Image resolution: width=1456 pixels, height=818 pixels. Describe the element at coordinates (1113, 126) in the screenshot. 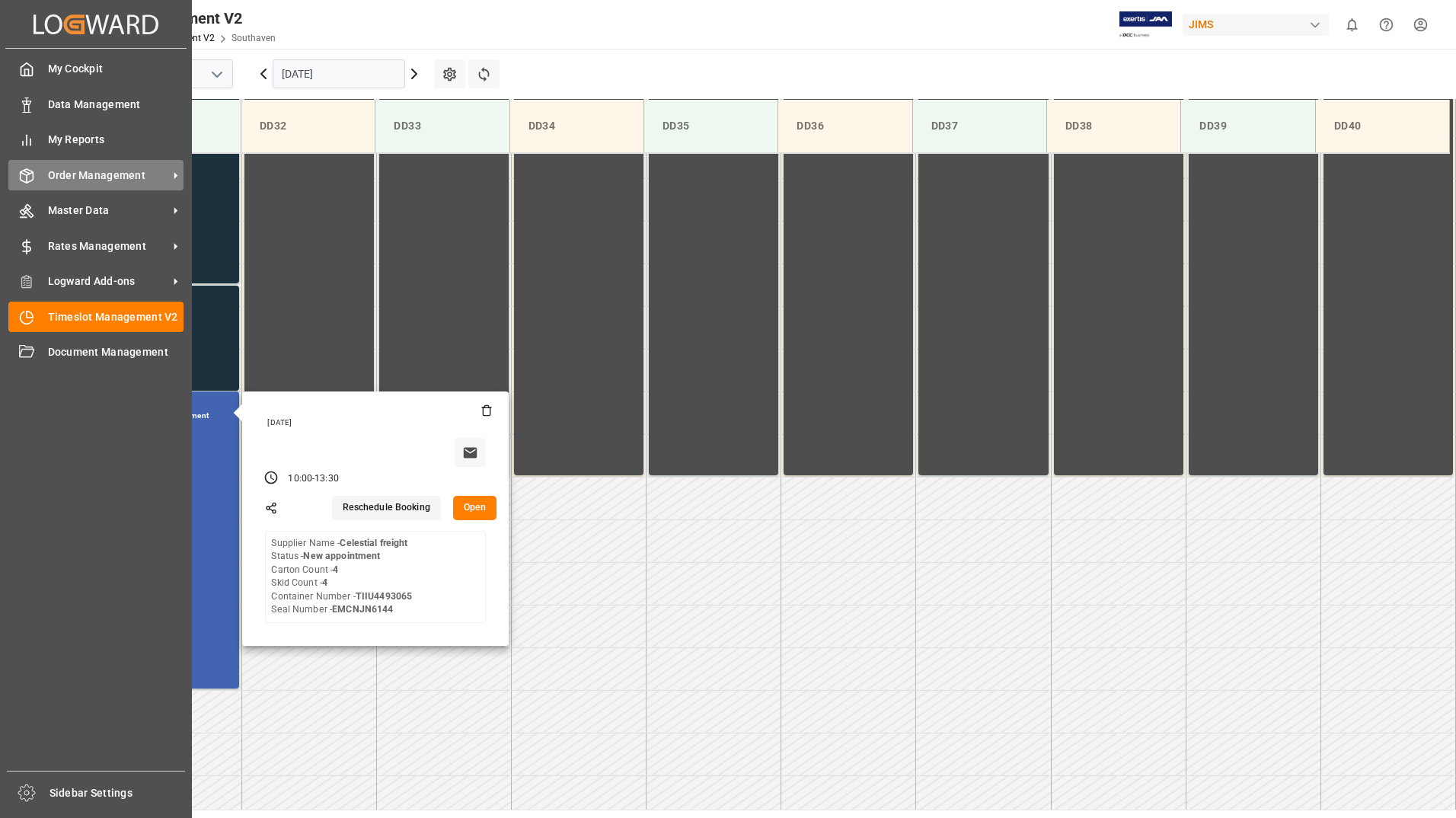

I see `div: DD38` at that location.